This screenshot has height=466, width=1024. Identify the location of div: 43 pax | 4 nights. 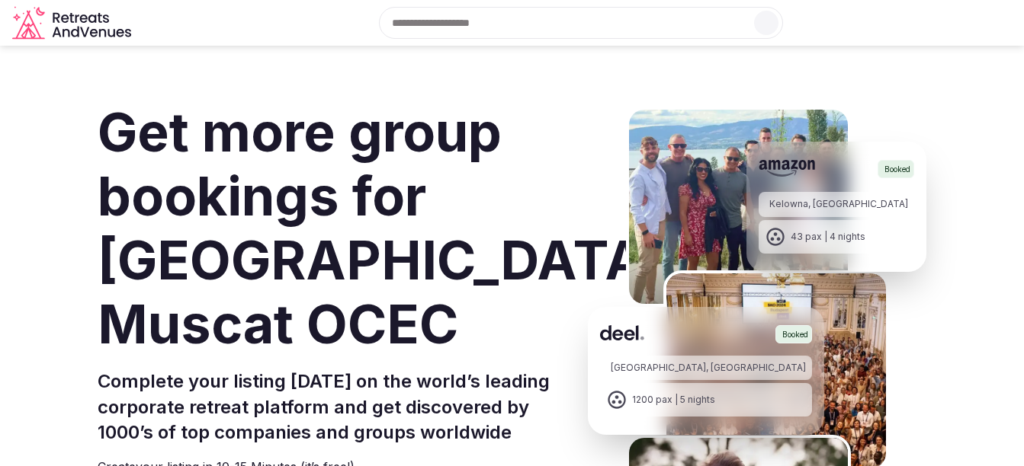
(828, 237).